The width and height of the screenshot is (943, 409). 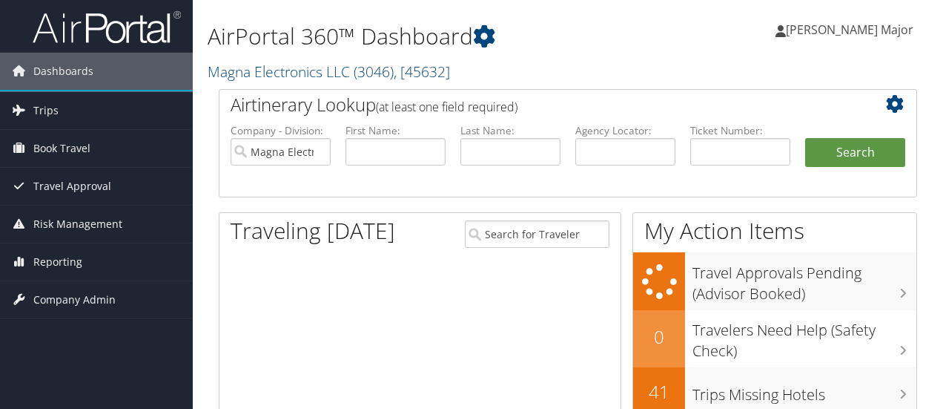 I want to click on label: Agency Locator:, so click(x=625, y=131).